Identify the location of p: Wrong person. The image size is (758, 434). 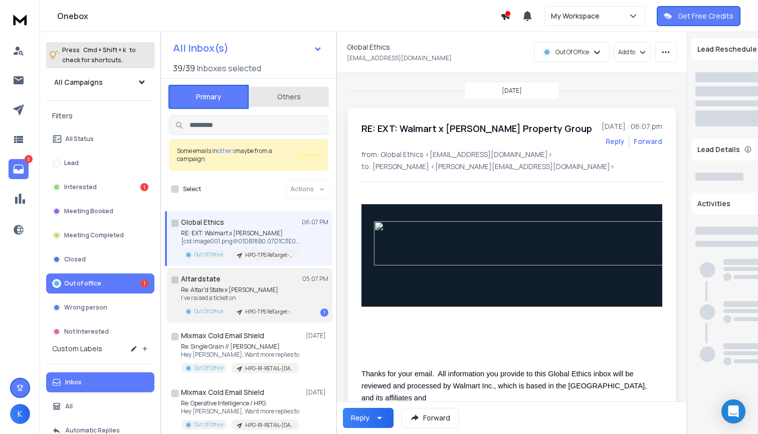
(86, 307).